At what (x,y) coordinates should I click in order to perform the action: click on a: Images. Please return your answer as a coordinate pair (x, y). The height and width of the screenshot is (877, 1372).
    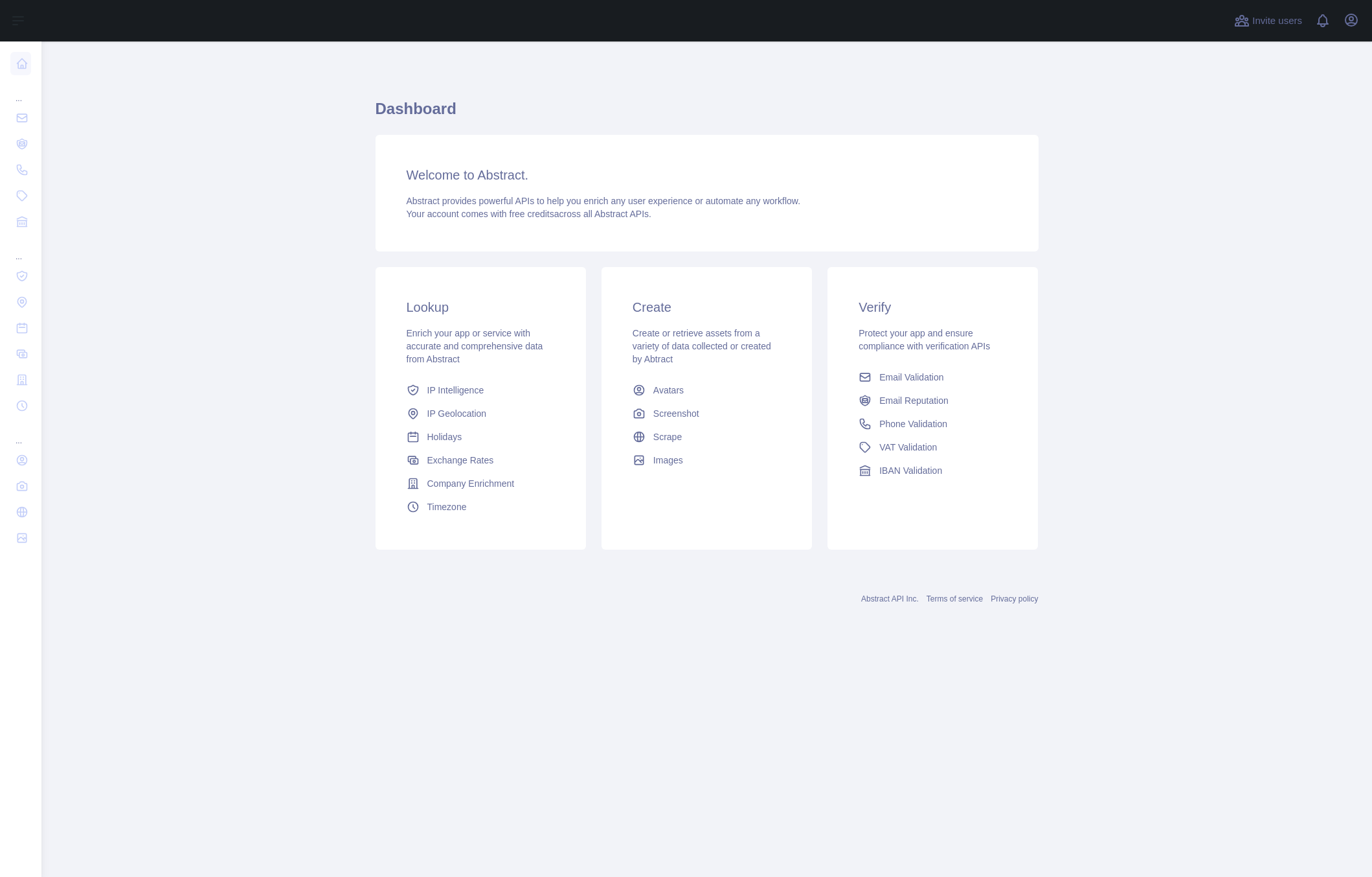
    Looking at the image, I should click on (707, 460).